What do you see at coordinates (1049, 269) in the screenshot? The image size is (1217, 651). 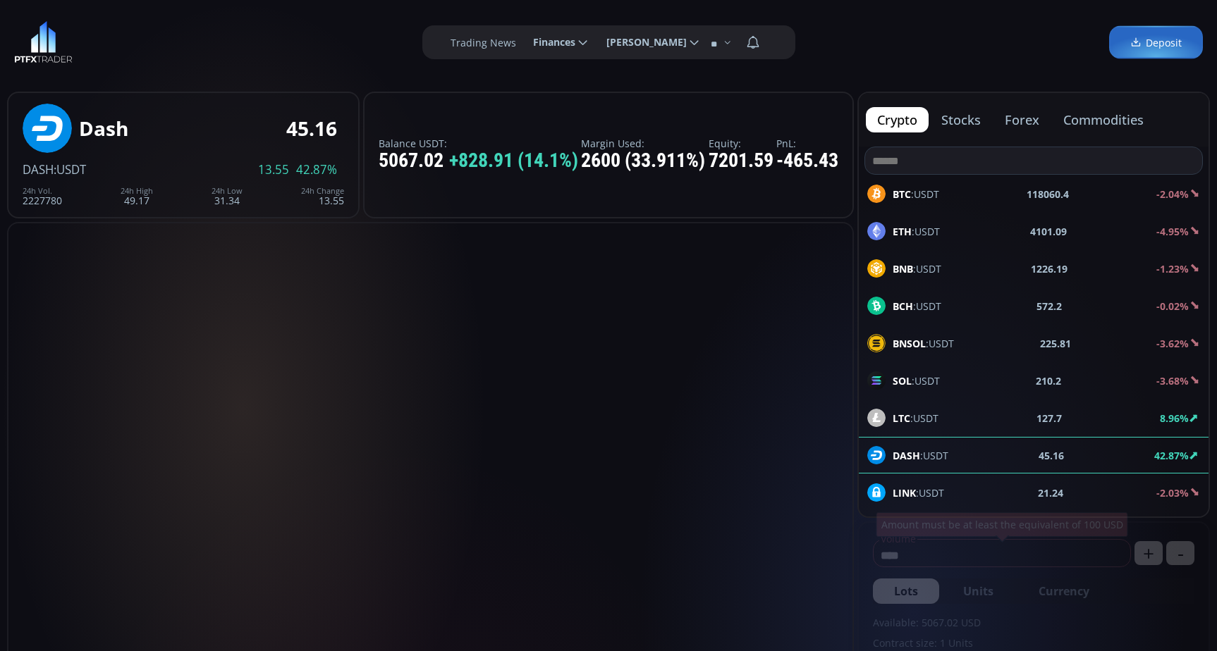 I see `b: 1226.19` at bounding box center [1049, 269].